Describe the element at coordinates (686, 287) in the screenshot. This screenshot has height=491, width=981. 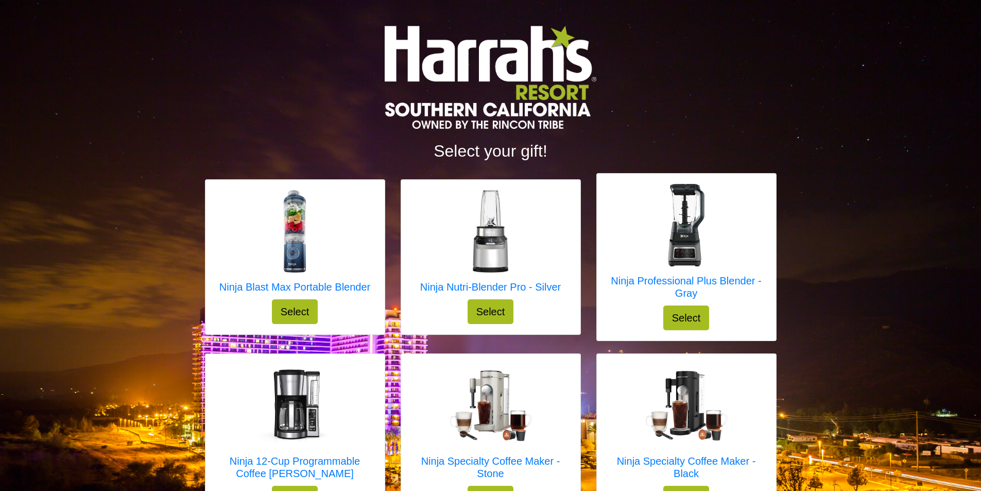
I see `h5: Ninja Professional Plus Blender - Gray` at that location.